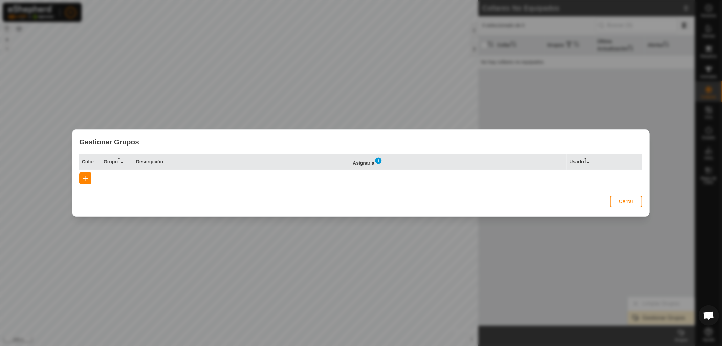 This screenshot has width=722, height=346. Describe the element at coordinates (458, 161) in the screenshot. I see `th: Asignar a` at that location.